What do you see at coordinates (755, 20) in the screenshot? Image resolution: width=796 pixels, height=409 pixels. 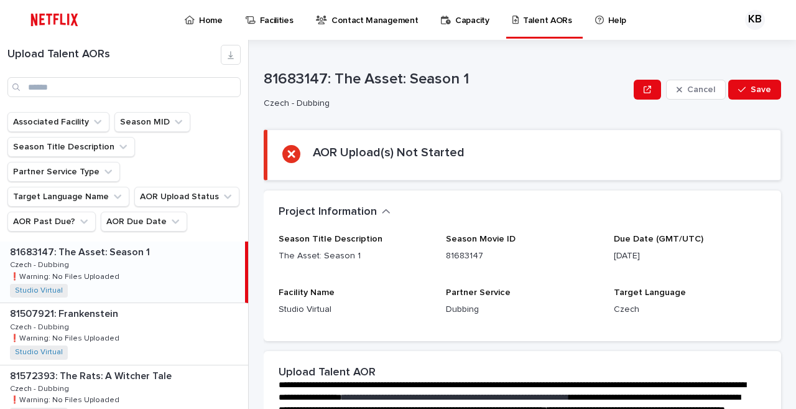 I see `div: KB` at bounding box center [755, 20].